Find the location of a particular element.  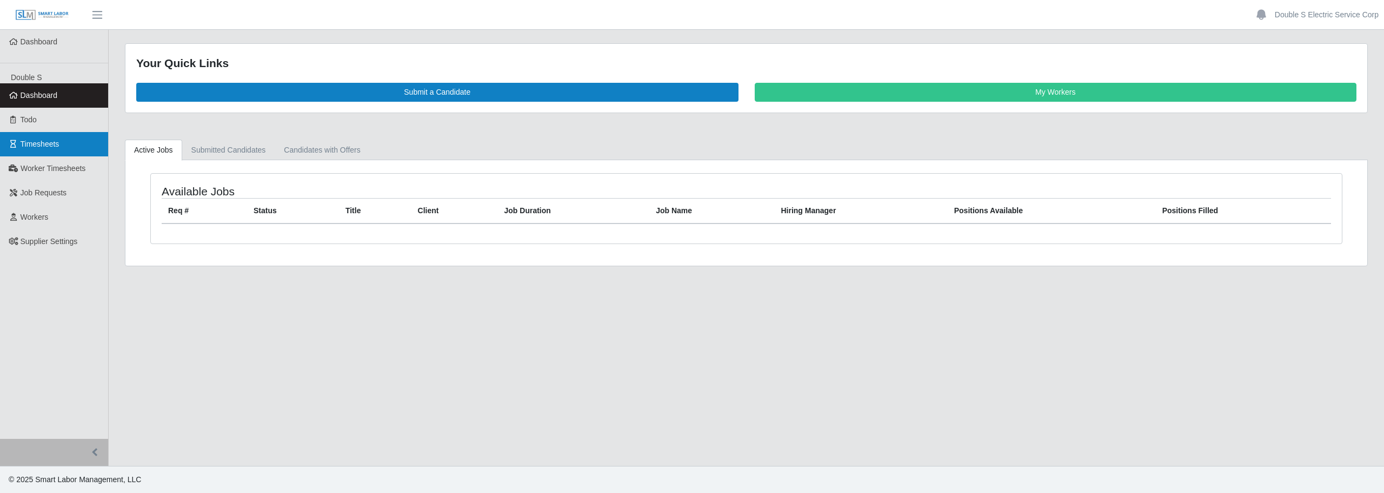

th: Positions Available is located at coordinates (1052, 210).